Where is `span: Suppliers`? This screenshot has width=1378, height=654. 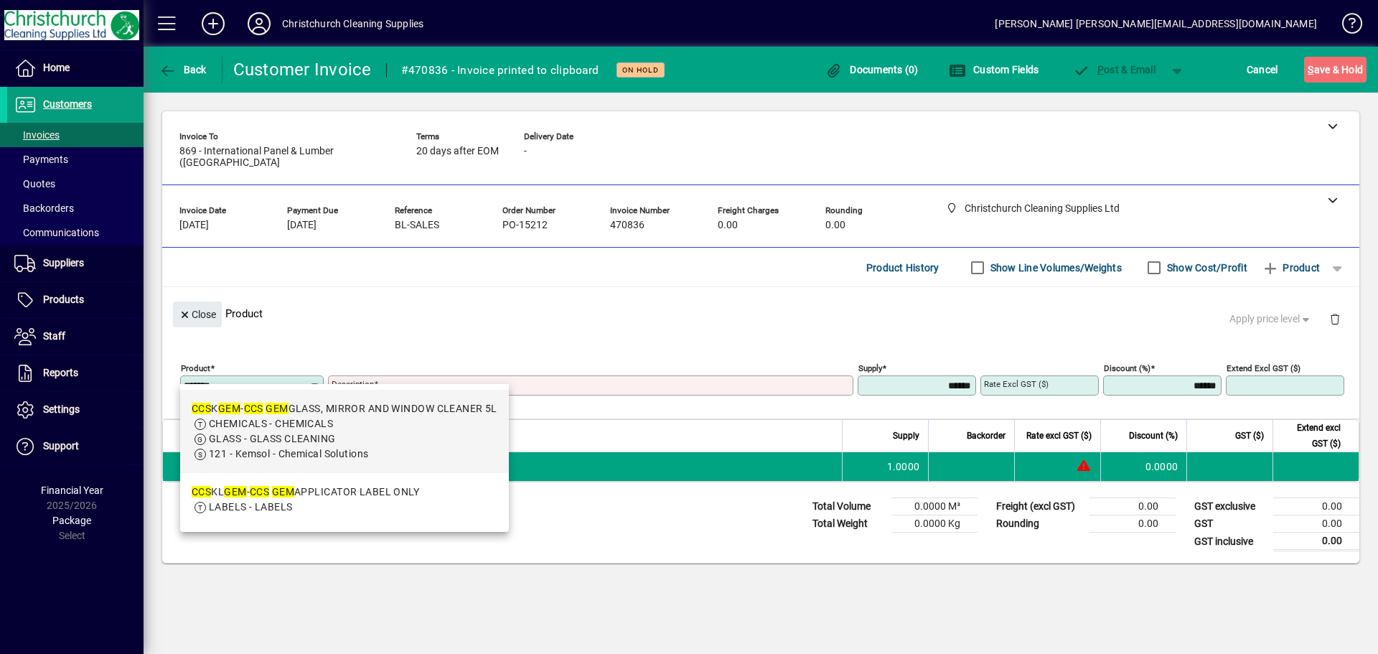 span: Suppliers is located at coordinates (63, 263).